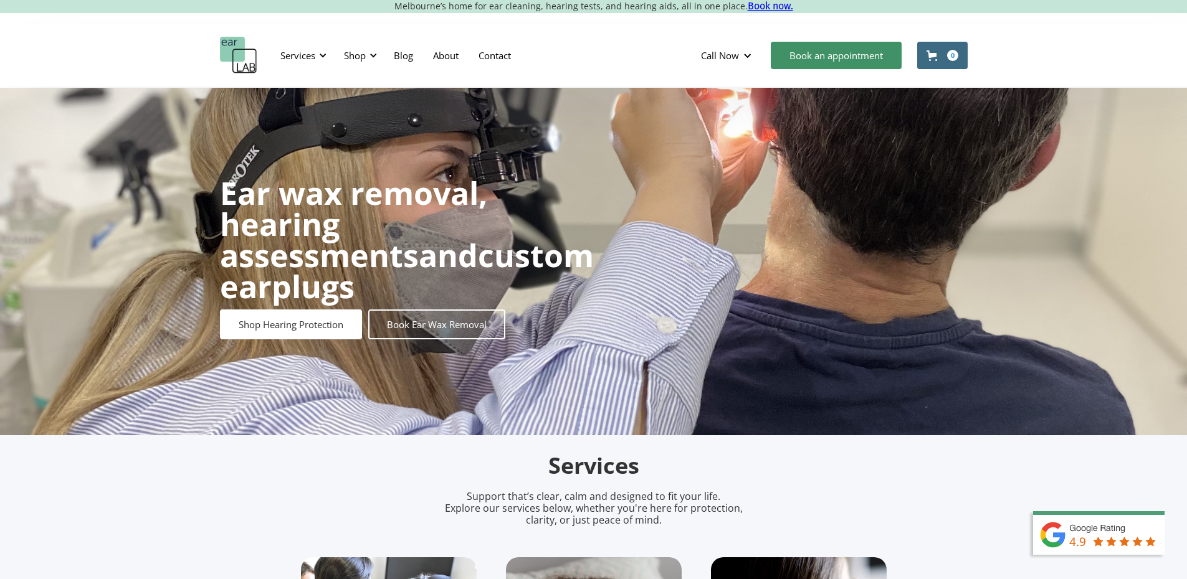 The height and width of the screenshot is (579, 1187). What do you see at coordinates (353, 224) in the screenshot?
I see `strong: Ear wax removal, hearing assessments` at bounding box center [353, 224].